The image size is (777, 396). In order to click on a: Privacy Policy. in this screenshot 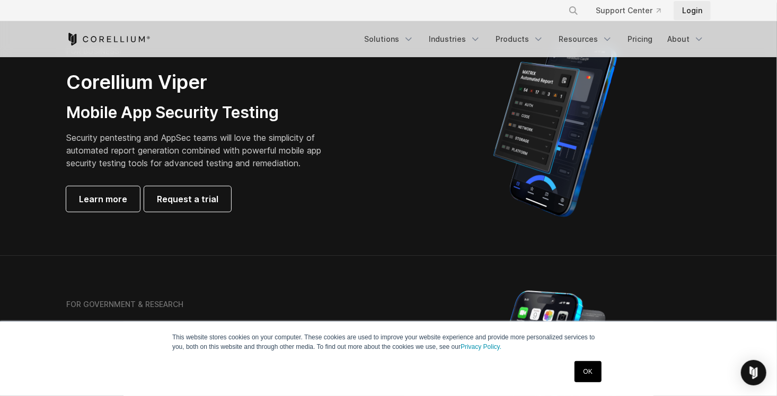, I will do `click(481, 347)`.